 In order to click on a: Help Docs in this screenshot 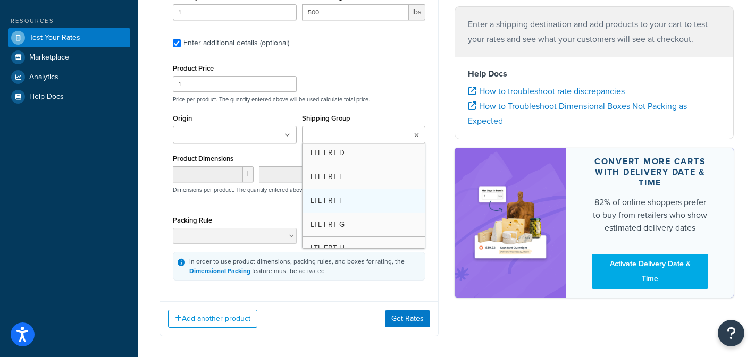, I will do `click(69, 97)`.